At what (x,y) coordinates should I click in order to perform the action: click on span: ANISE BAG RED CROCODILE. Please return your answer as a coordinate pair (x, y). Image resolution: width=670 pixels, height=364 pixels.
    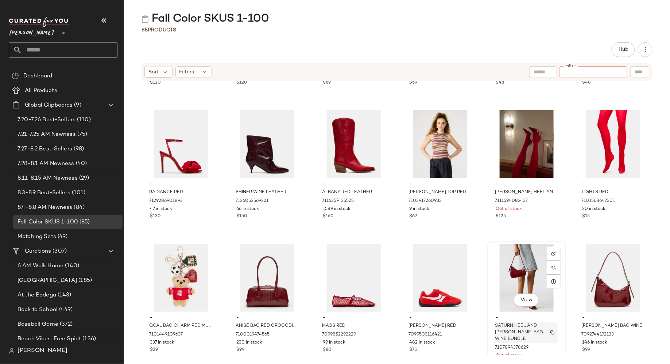
    Looking at the image, I should click on (267, 326).